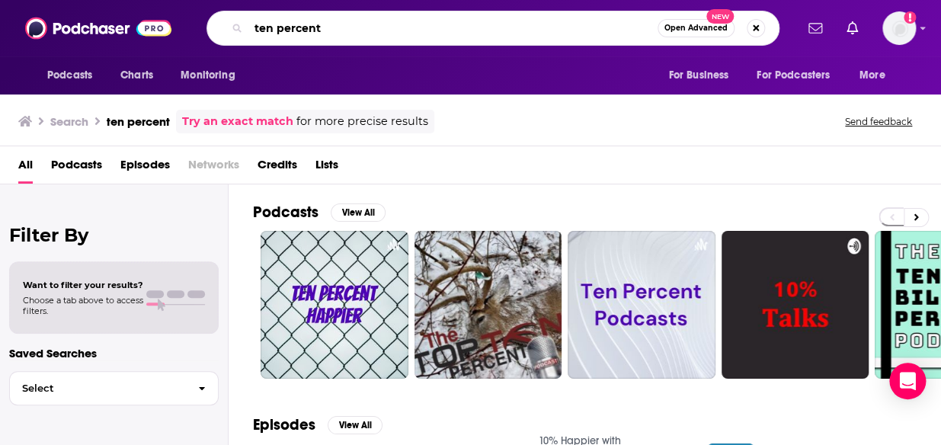 This screenshot has height=445, width=941. Describe the element at coordinates (899, 28) in the screenshot. I see `span: Logged in as megcassidy` at that location.